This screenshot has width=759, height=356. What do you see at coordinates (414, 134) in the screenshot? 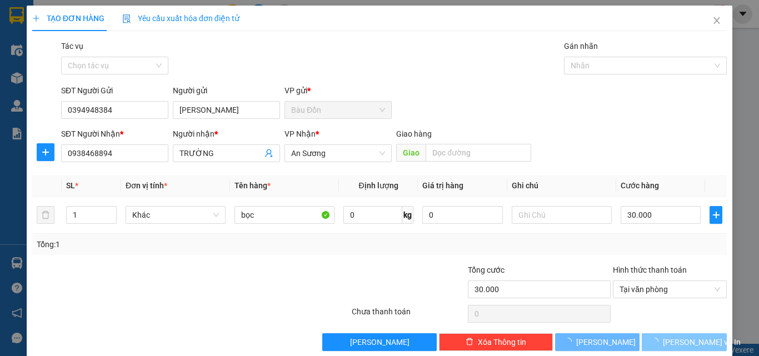
I see `span: Giao hàng` at bounding box center [414, 134].